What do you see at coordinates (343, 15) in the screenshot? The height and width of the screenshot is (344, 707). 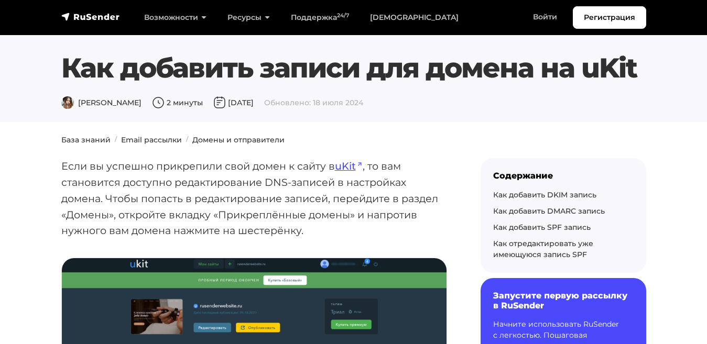 I see `sup: 24/7` at bounding box center [343, 15].